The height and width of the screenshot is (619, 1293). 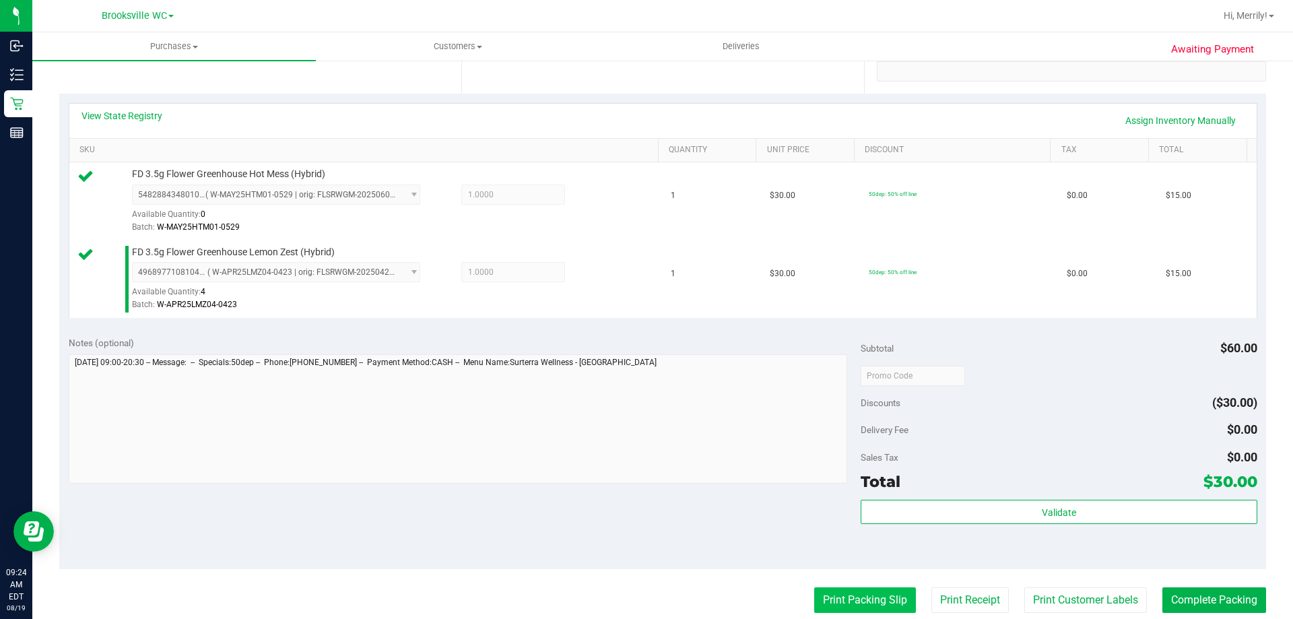 I want to click on a: Assign Inventory Manually, so click(x=1181, y=121).